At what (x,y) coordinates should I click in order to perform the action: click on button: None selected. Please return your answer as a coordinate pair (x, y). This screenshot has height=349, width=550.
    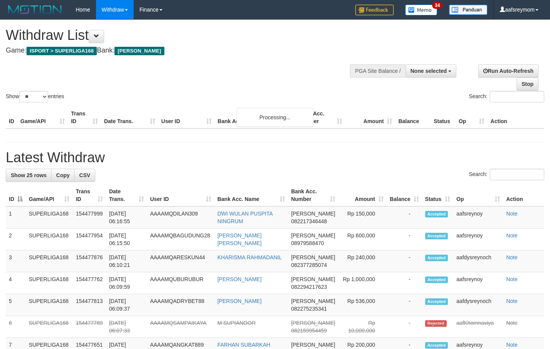
    Looking at the image, I should click on (431, 71).